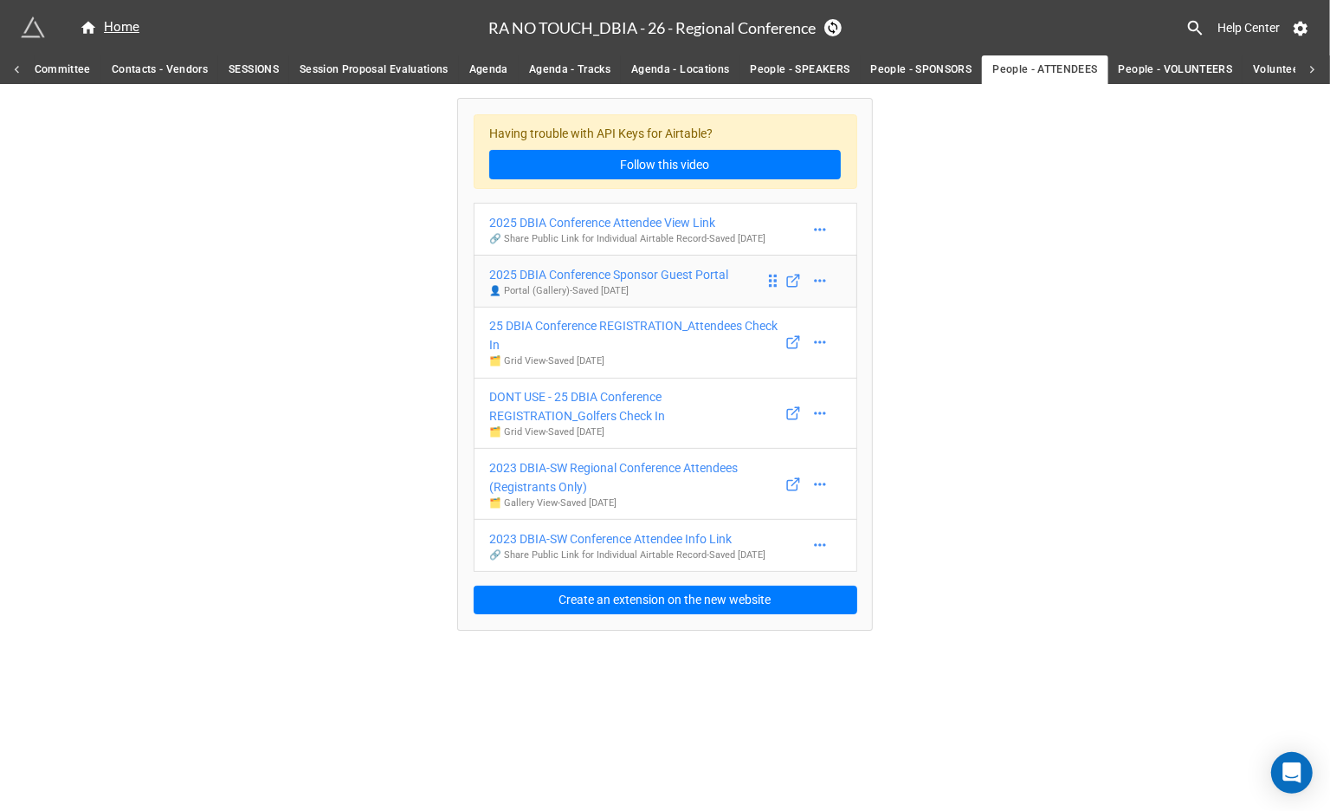 This screenshot has height=811, width=1330. What do you see at coordinates (652, 28) in the screenshot?
I see `h3: RA NO TOUCH_DBIA - 26 - Regional Conference` at bounding box center [652, 28].